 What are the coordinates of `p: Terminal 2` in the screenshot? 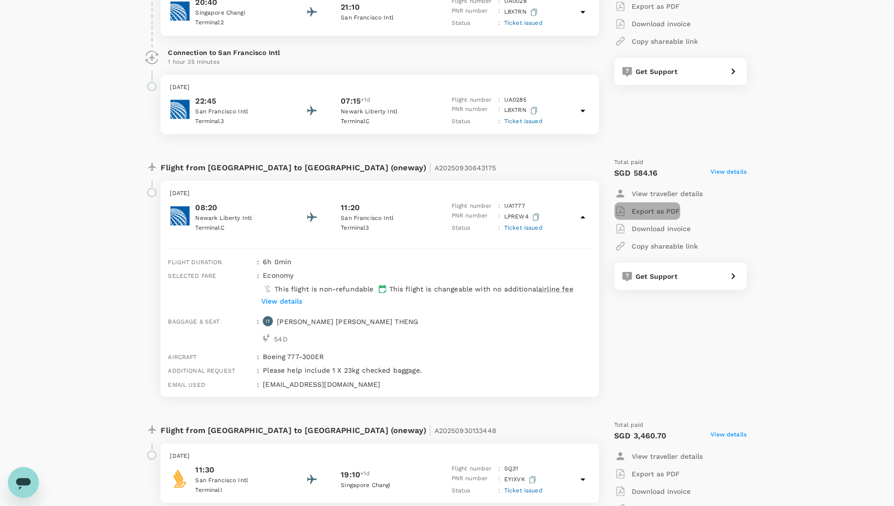 It's located at (239, 23).